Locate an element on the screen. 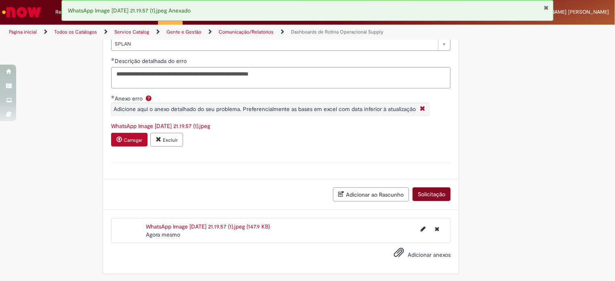  a: Todos os Catálogos is located at coordinates (76, 32).